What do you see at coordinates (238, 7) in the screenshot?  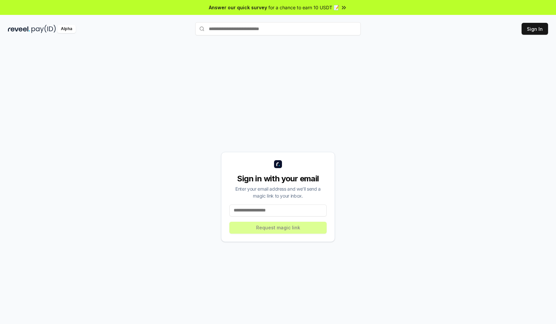 I see `span: Answer our quick survey` at bounding box center [238, 7].